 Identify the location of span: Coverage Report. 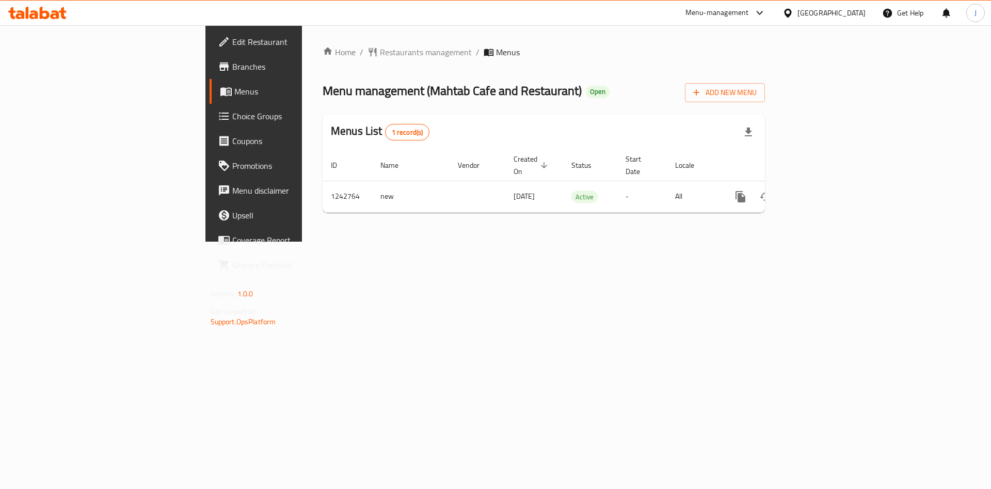
(297, 240).